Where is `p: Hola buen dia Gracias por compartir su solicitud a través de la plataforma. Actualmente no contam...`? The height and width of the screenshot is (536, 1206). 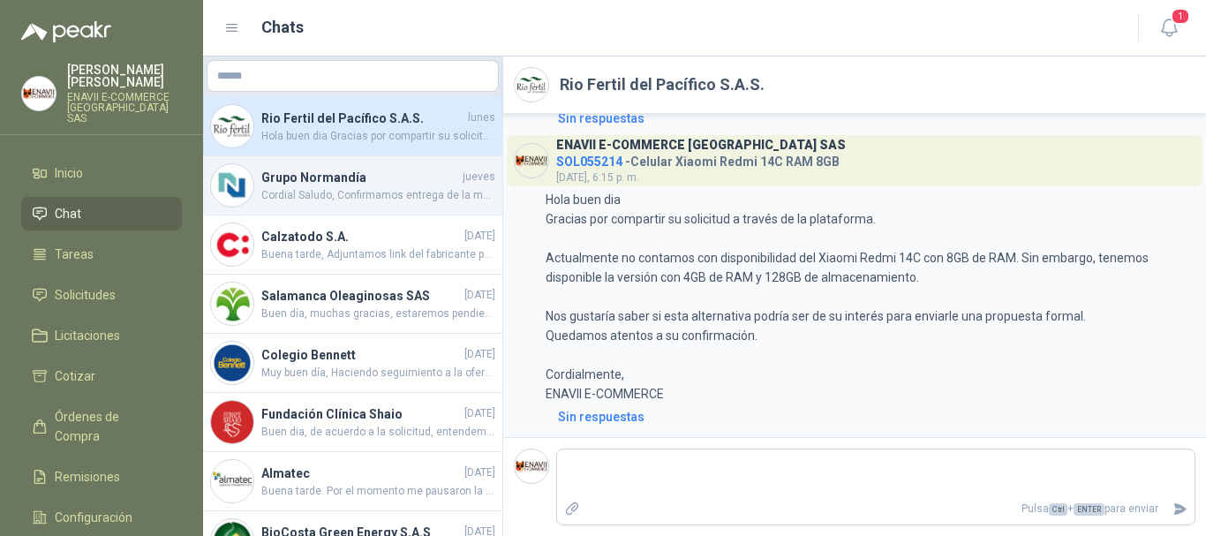
p: Hola buen dia Gracias por compartir su solicitud a través de la plataforma. Actualmente no contam... is located at coordinates (871, 297).